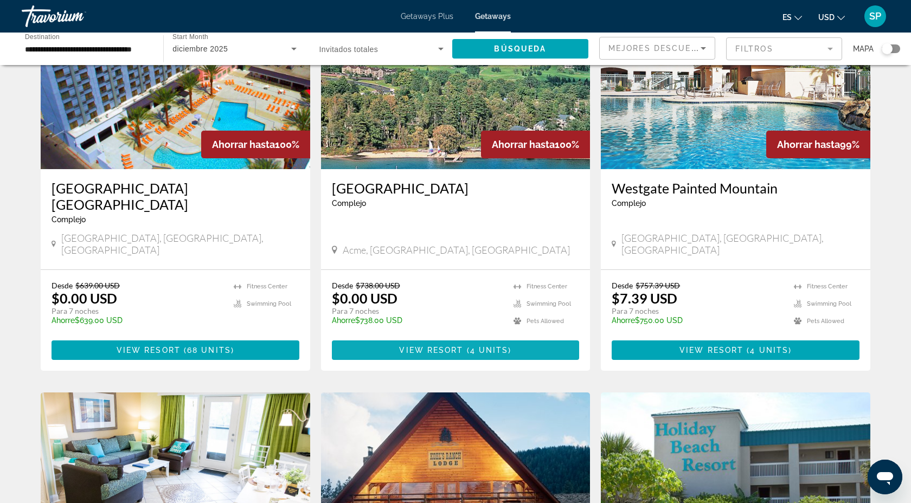  Describe the element at coordinates (875, 16) in the screenshot. I see `span: SP` at that location.